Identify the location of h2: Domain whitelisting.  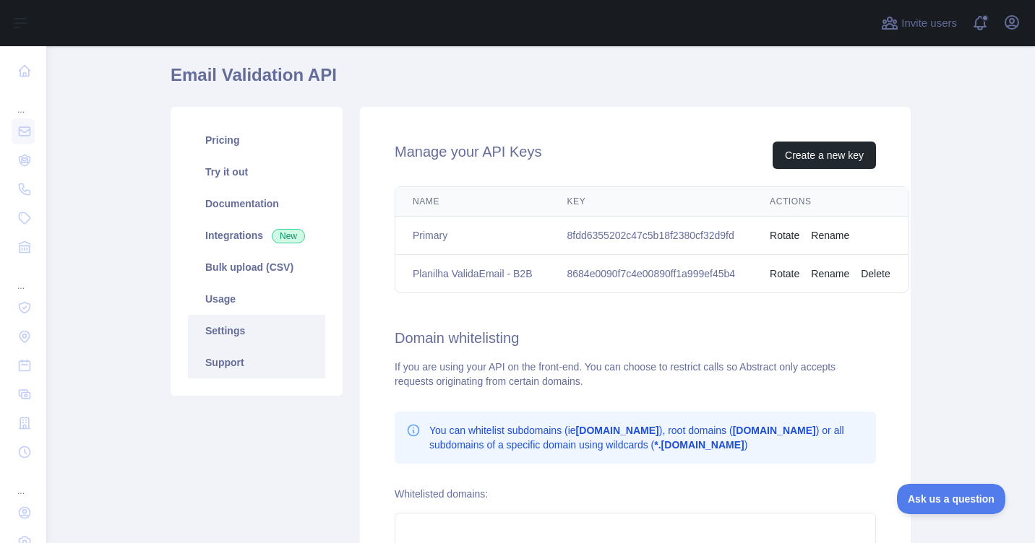
(635, 338).